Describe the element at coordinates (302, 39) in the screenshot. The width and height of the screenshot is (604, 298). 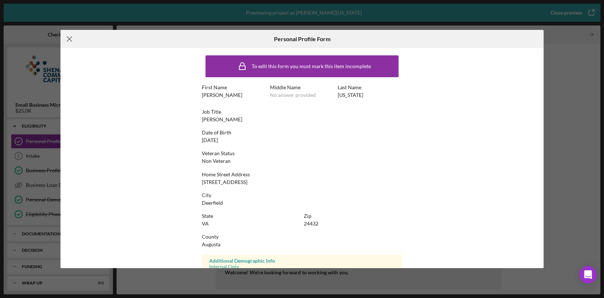
I see `h6: Personal Profile Form` at that location.